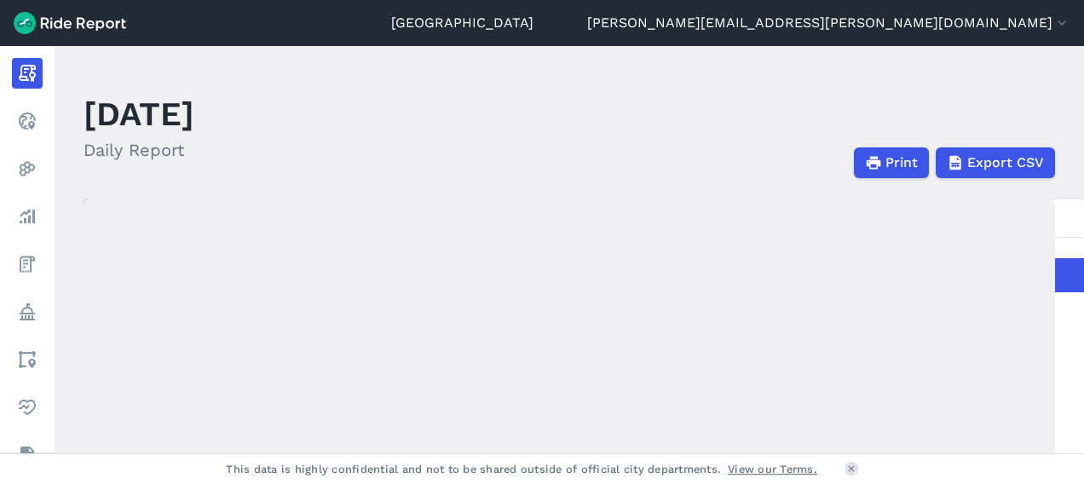 Image resolution: width=1084 pixels, height=484 pixels. I want to click on span: Print, so click(902, 163).